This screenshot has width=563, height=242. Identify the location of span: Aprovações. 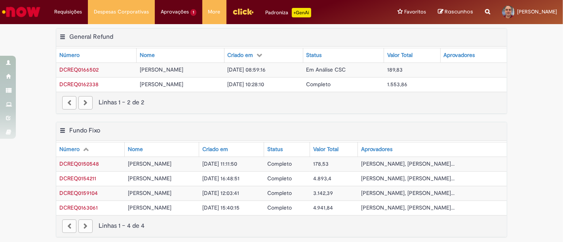
(175, 12).